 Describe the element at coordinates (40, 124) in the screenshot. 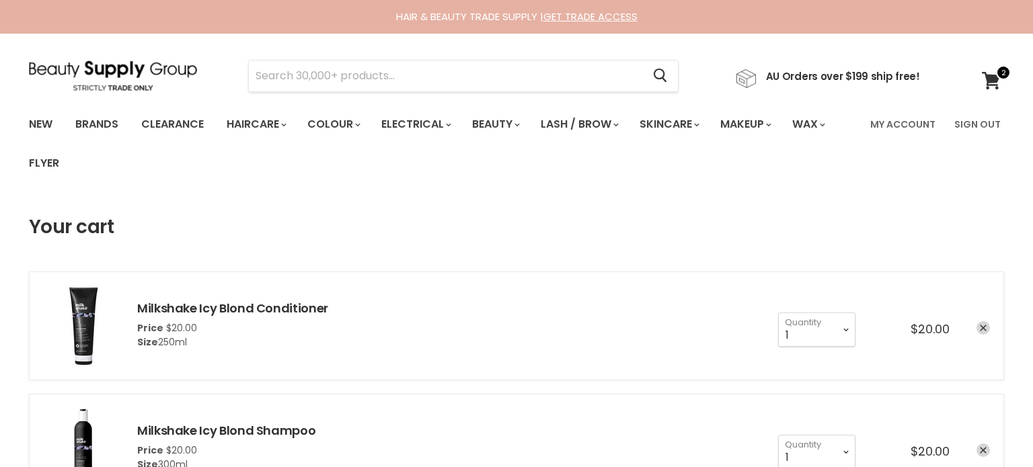

I see `a: New` at that location.